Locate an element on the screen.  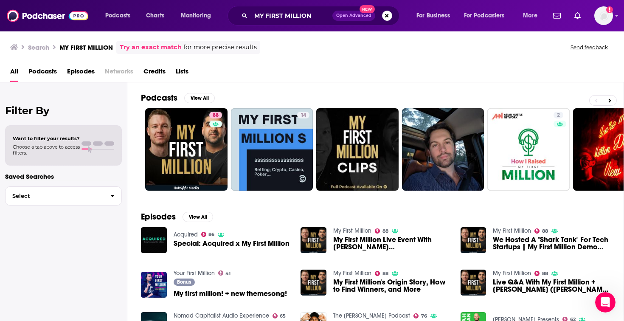
button: Show profile menu is located at coordinates (603, 16).